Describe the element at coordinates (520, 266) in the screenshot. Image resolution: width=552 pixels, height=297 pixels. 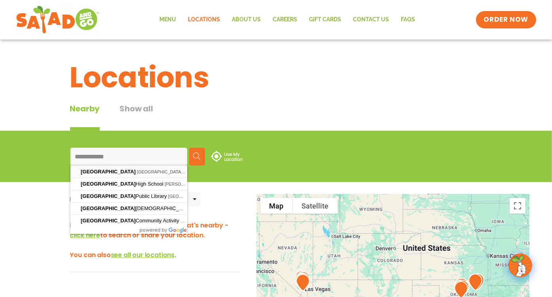
I see `img: wpChatIcon` at that location.